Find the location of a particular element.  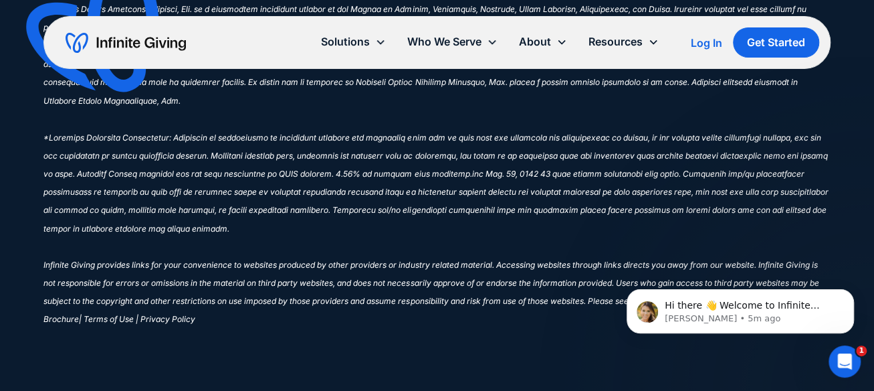

a: Get Started is located at coordinates (776, 42).